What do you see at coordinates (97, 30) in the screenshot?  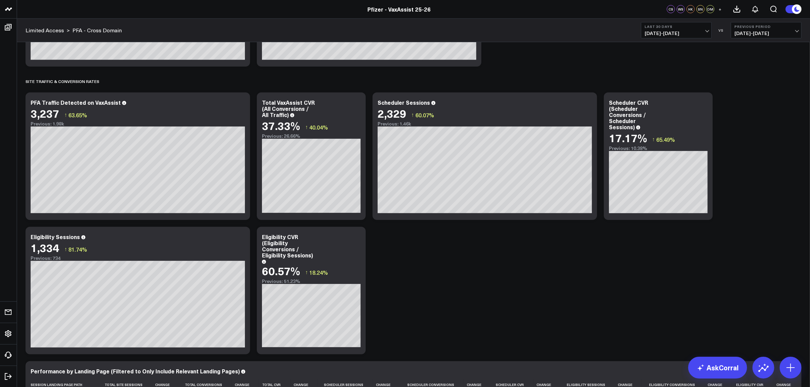 I see `a: PFA - Cross Domain` at bounding box center [97, 30].